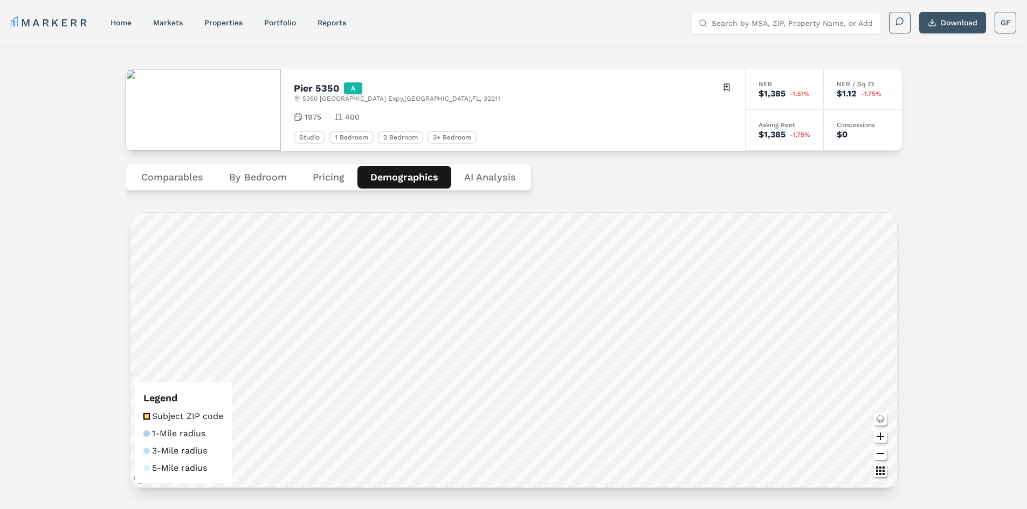  What do you see at coordinates (223, 23) in the screenshot?
I see `a: properties` at bounding box center [223, 23].